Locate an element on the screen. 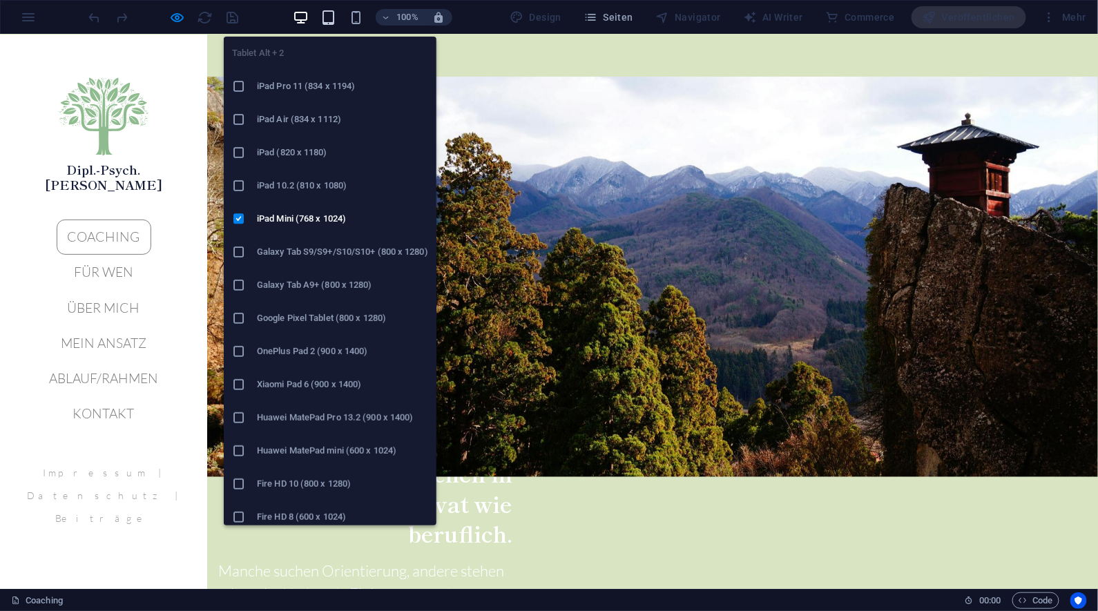  a: Für wen is located at coordinates (104, 238).